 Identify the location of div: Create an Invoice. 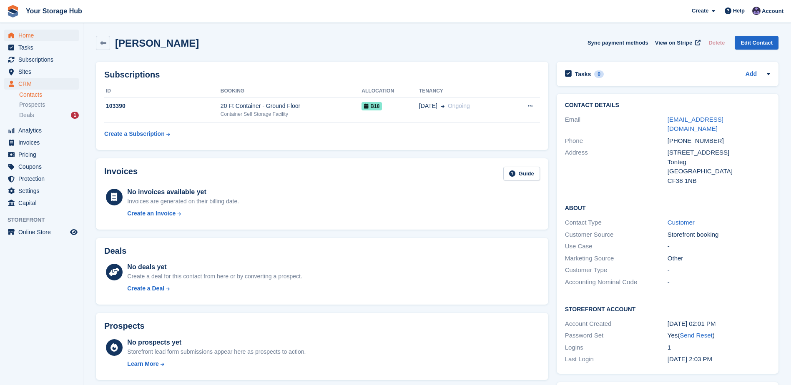
(151, 214).